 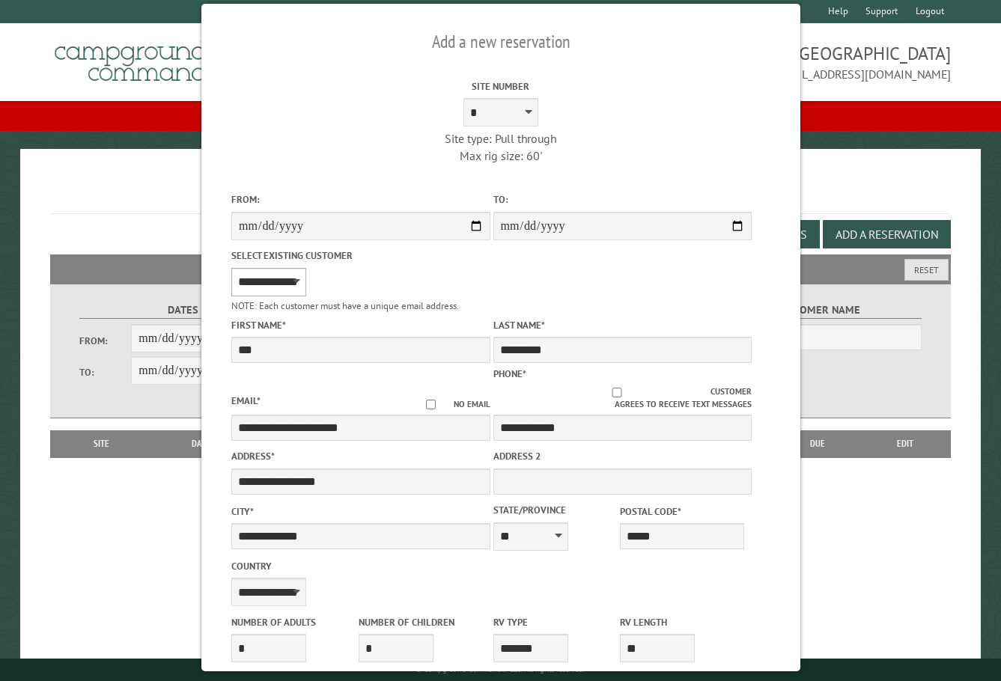 What do you see at coordinates (926, 269) in the screenshot?
I see `button: Reset` at bounding box center [926, 269].